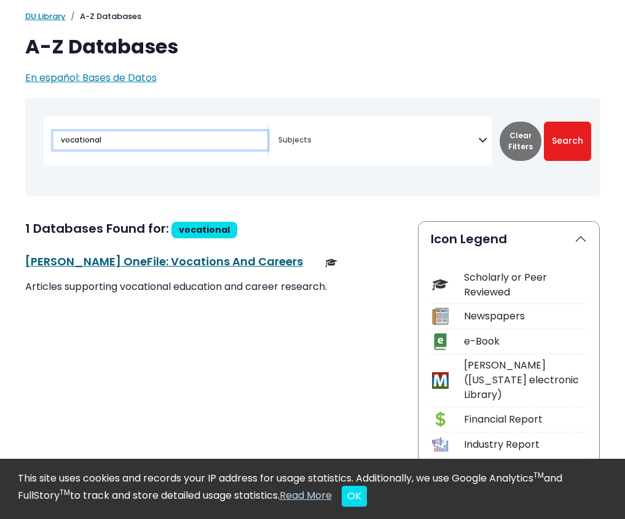  What do you see at coordinates (440, 284) in the screenshot?
I see `img: Icon Scholarly or Peer Reviewed` at bounding box center [440, 284].